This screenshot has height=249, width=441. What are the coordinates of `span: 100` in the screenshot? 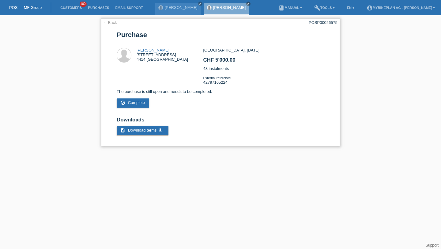 It's located at (83, 4).